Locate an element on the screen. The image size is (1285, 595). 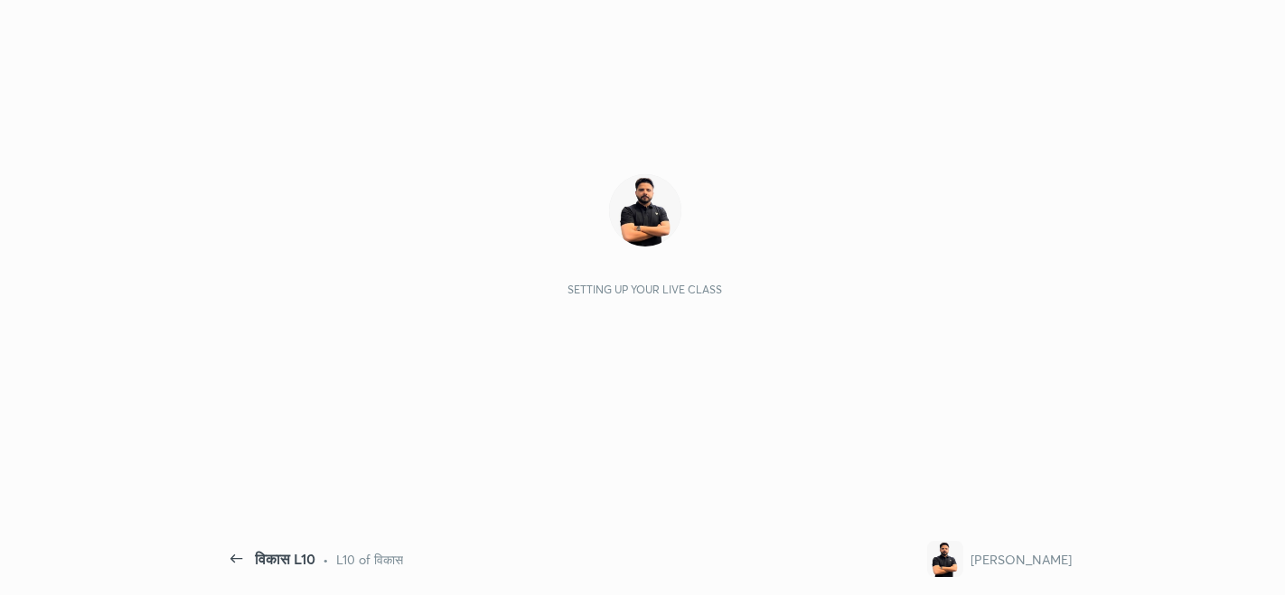
div: विकास L10 is located at coordinates (285, 559).